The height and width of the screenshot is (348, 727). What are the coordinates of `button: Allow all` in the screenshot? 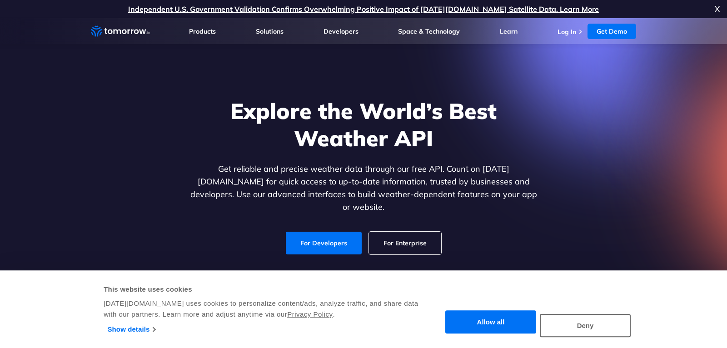 It's located at (491, 322).